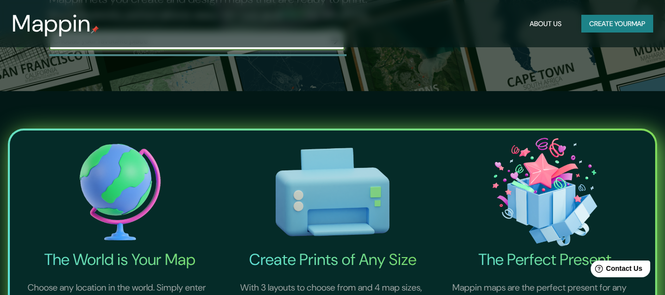 The height and width of the screenshot is (295, 665). What do you see at coordinates (545, 192) in the screenshot?
I see `img: The Perfect Present-icon` at bounding box center [545, 192].